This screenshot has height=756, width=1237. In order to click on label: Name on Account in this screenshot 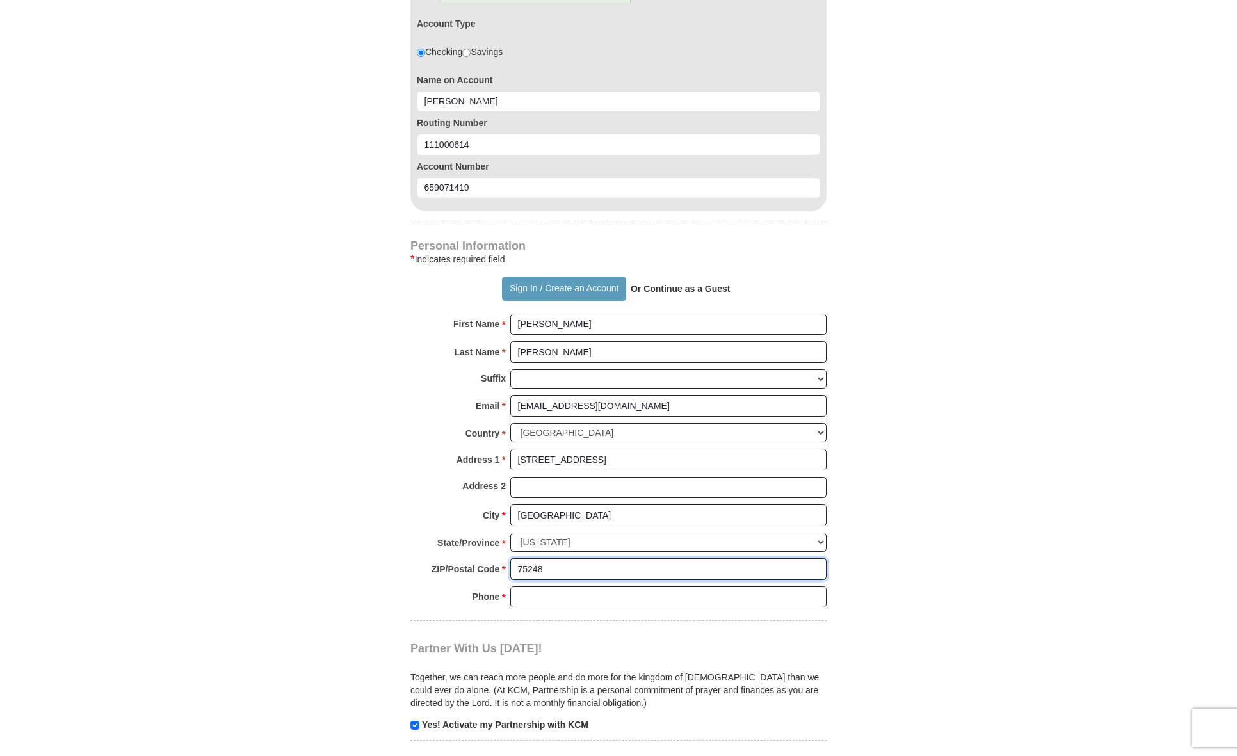, I will do `click(618, 80)`.